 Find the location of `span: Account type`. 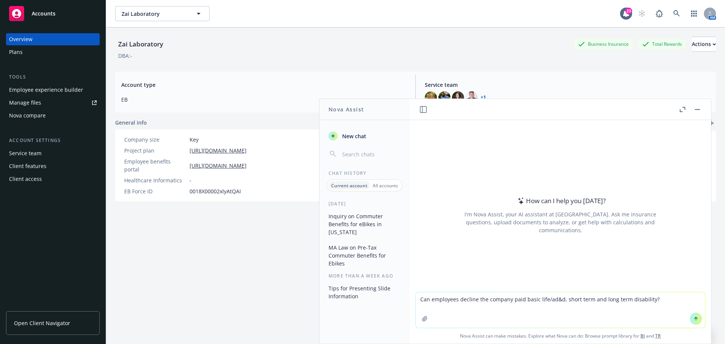

span: Account type is located at coordinates (264, 85).